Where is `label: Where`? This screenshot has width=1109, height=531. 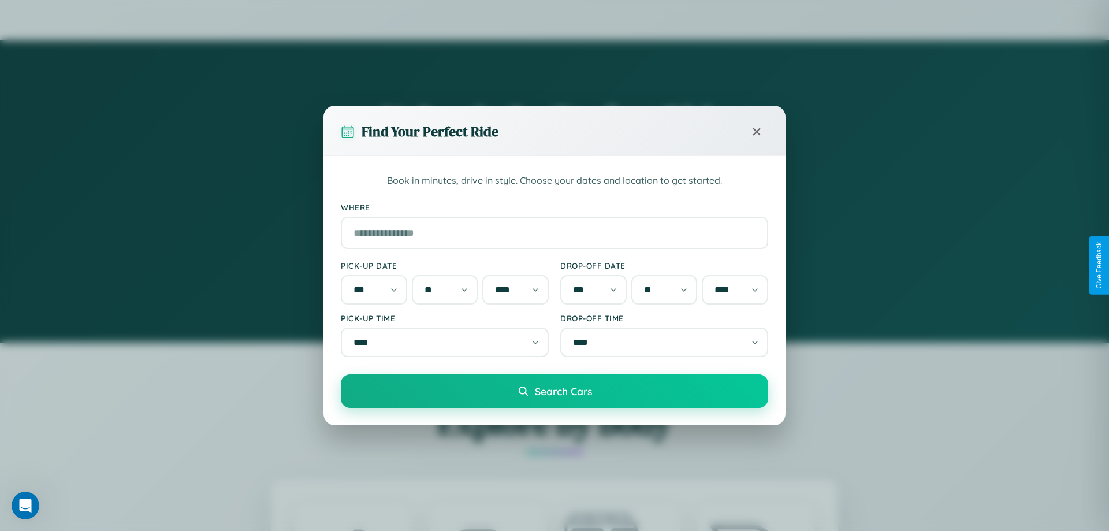 label: Where is located at coordinates (555, 207).